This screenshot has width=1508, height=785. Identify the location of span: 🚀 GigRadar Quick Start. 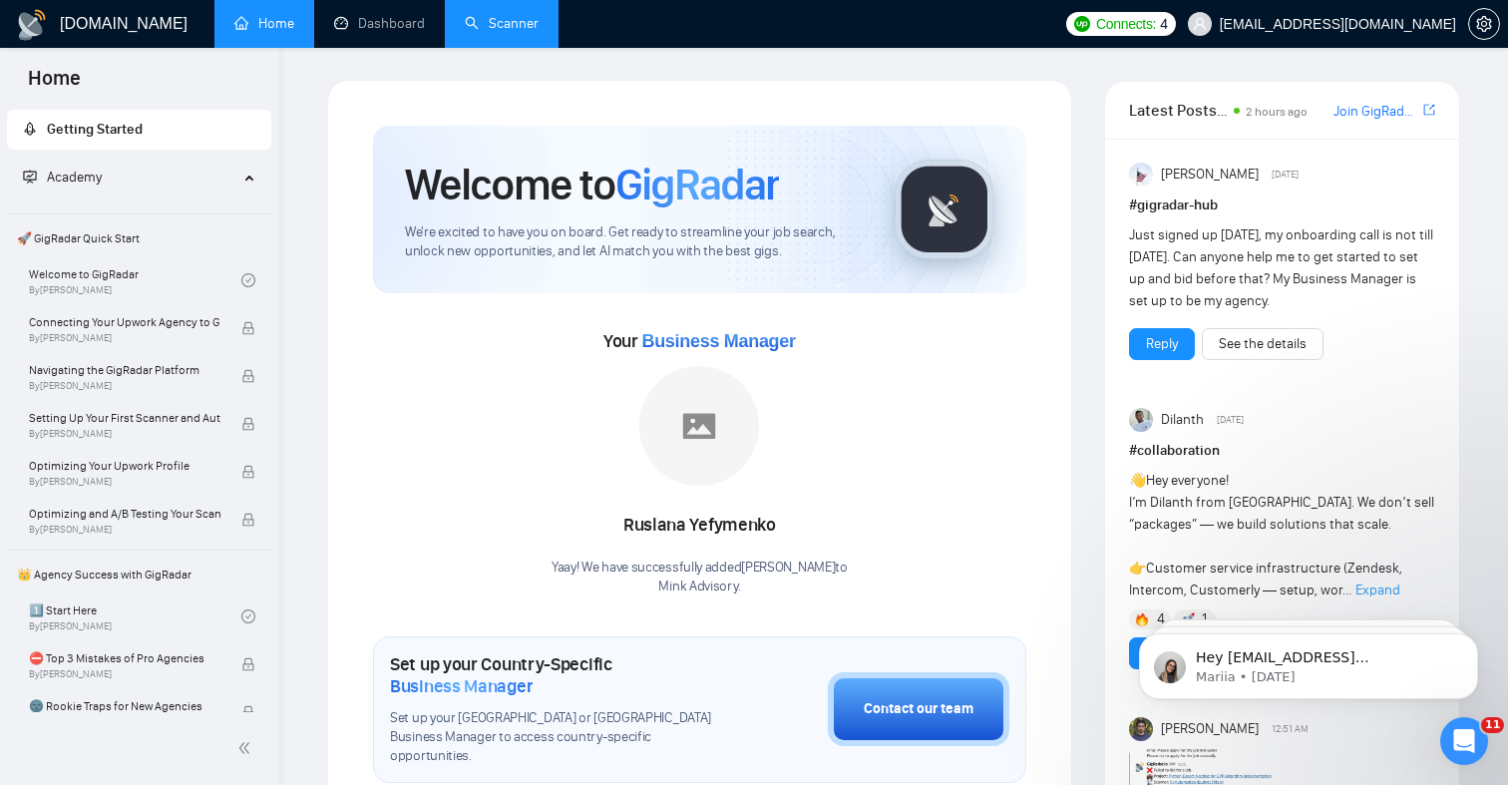
(139, 238).